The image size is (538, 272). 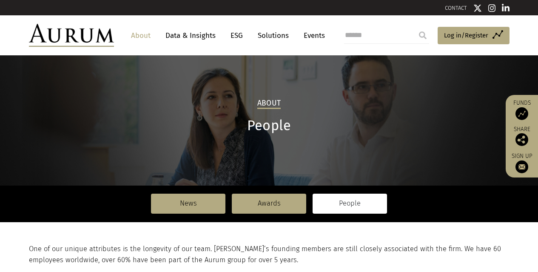 What do you see at coordinates (141, 35) in the screenshot?
I see `a: About` at bounding box center [141, 35].